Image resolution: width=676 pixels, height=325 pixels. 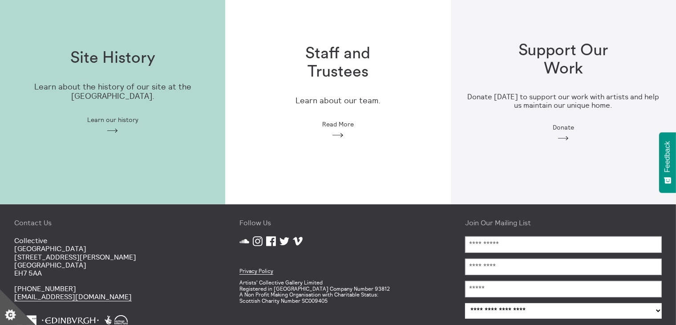 I want to click on h1: Support Our Work, so click(x=563, y=60).